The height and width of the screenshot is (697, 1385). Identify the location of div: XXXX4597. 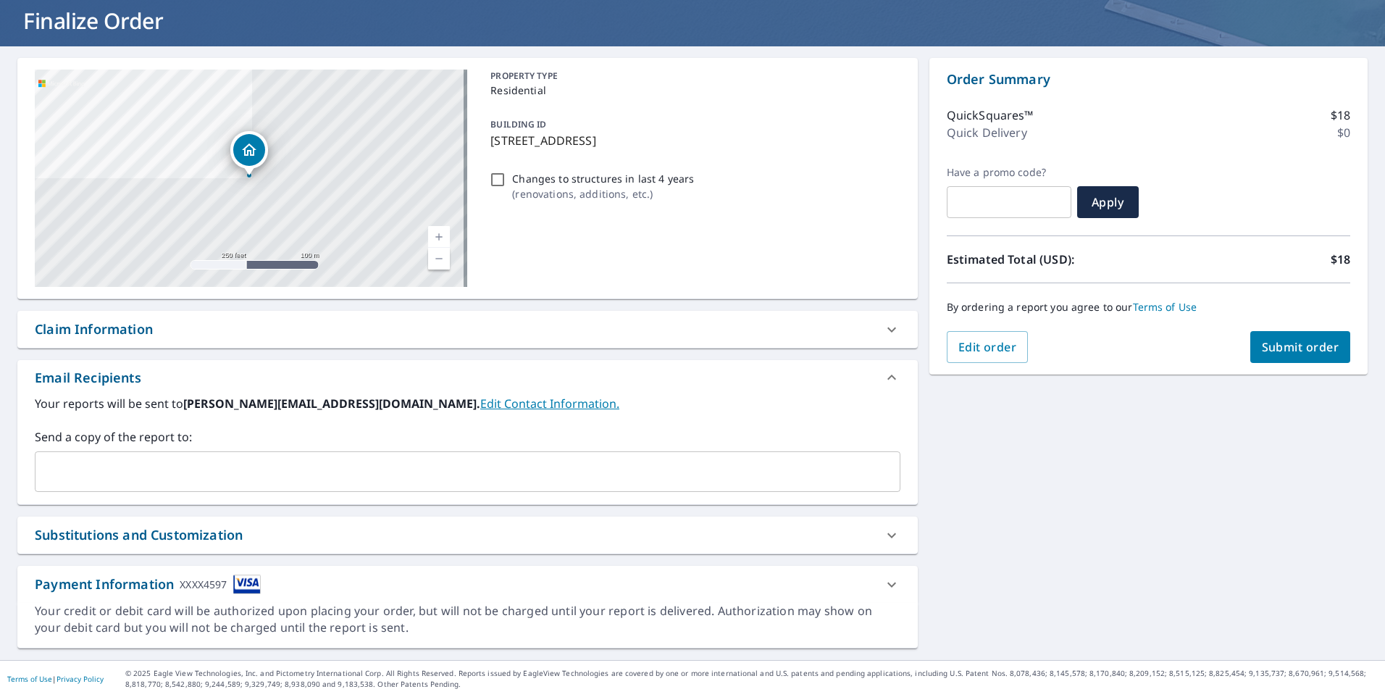
(203, 584).